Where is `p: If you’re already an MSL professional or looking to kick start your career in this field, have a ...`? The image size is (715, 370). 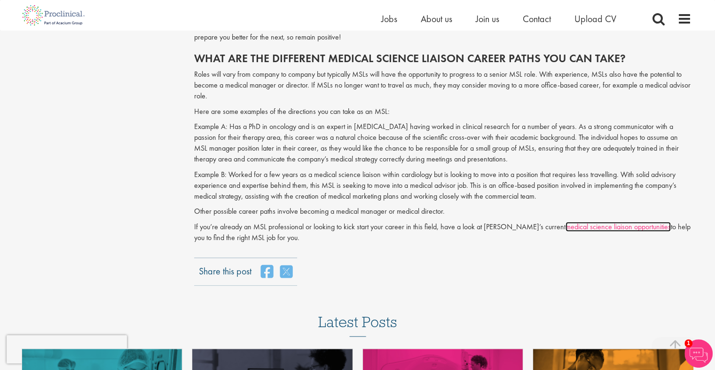 p: If you’re already an MSL professional or looking to kick start your career in this field, have a ... is located at coordinates (443, 232).